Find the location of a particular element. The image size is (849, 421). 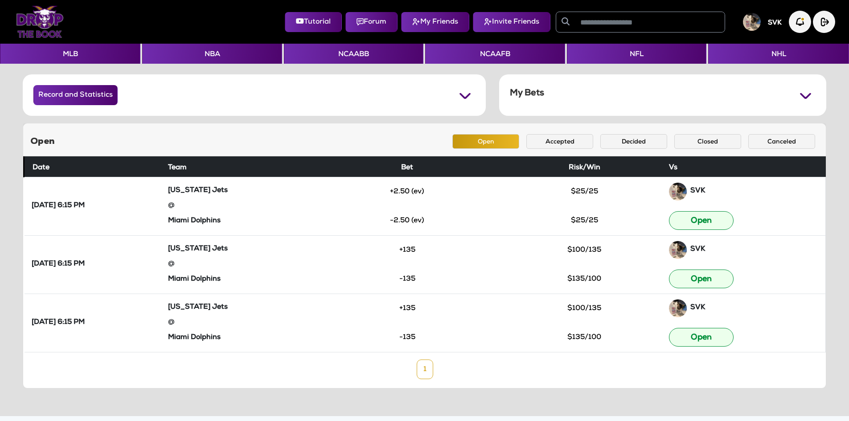

button: Tutorial is located at coordinates (313, 22).